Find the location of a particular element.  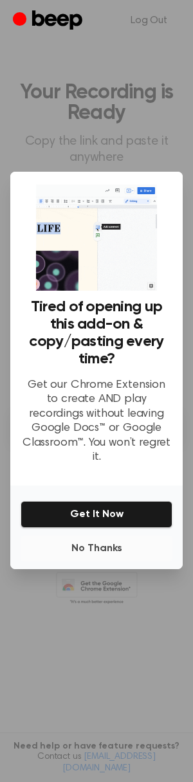

p: Get our Chrome Extension to create AND play recordings without leaving Google Docs™ or Google Cla... is located at coordinates (96, 421).